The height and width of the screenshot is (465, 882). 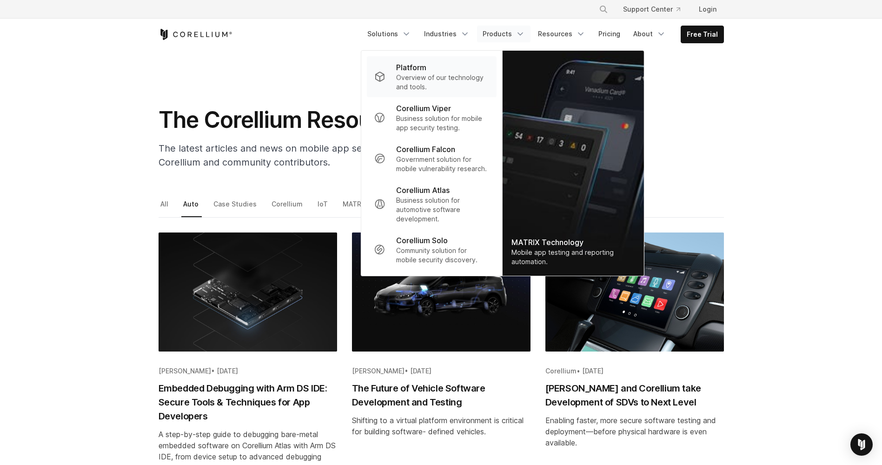 I want to click on a: Corellium, so click(x=288, y=207).